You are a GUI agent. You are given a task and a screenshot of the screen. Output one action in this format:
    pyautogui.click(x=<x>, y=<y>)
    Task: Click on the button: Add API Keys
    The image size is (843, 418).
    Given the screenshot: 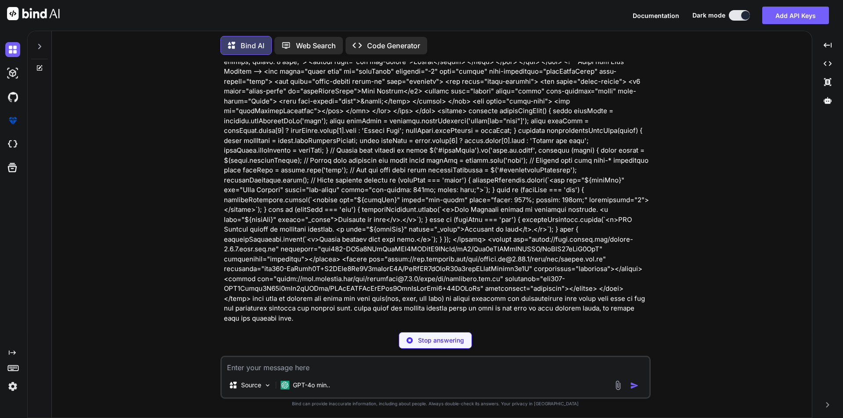 What is the action you would take?
    pyautogui.click(x=795, y=15)
    